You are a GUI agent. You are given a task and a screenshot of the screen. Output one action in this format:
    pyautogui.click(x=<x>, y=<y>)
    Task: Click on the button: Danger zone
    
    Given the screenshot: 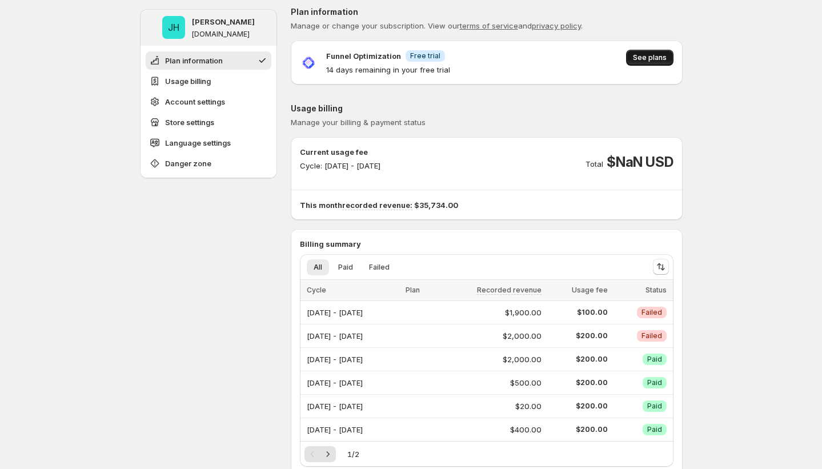 What is the action you would take?
    pyautogui.click(x=209, y=163)
    